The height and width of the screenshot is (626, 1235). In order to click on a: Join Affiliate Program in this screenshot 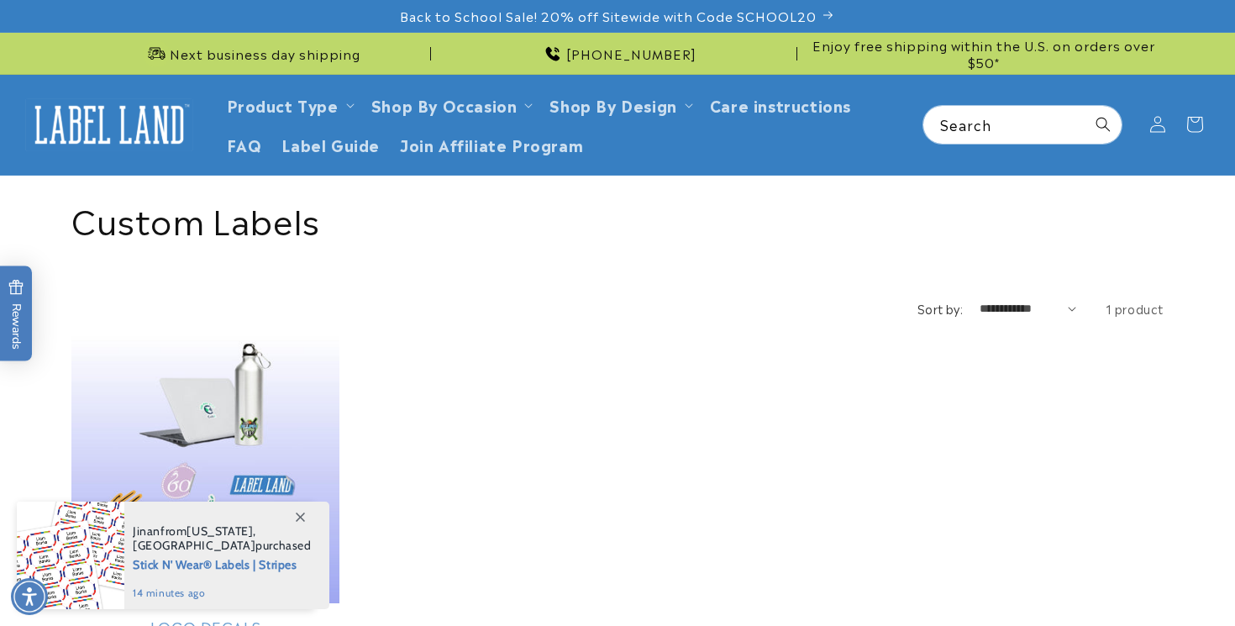, I will do `click(491, 144)`.